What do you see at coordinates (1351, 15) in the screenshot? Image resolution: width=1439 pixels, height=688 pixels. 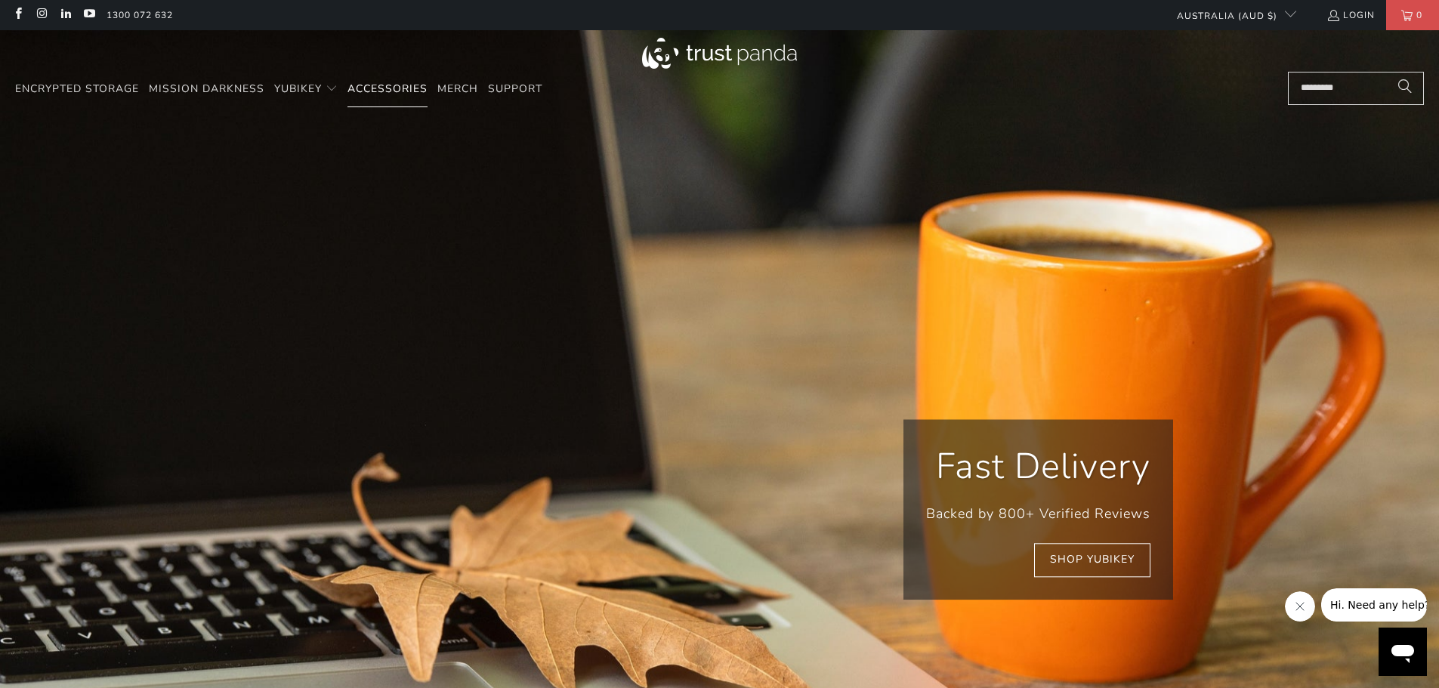 I see `a: Login` at bounding box center [1351, 15].